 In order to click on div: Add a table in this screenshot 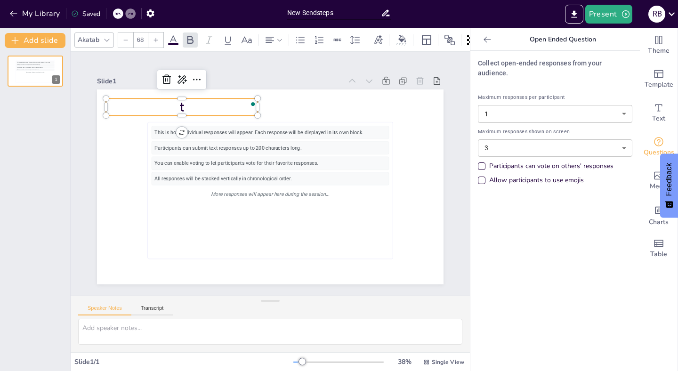, I will do `click(659, 249)`.